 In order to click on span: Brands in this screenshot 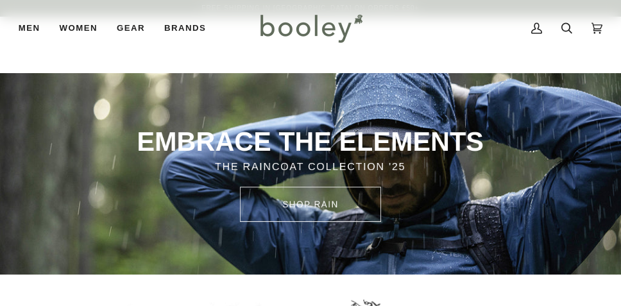, I will do `click(185, 28)`.